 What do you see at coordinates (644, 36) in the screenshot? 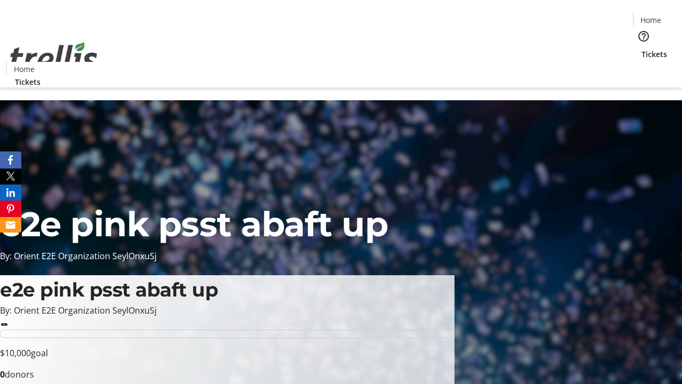
I see `button: Help` at bounding box center [644, 36].